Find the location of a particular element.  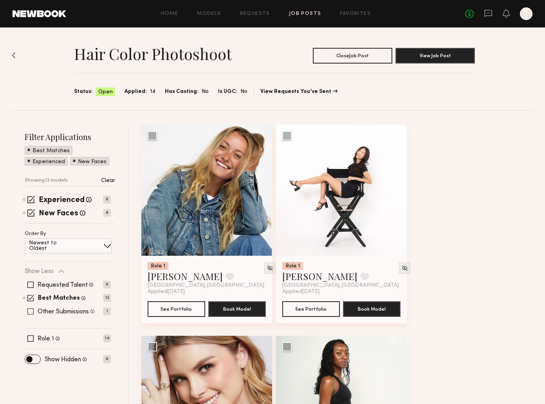

p: 8 is located at coordinates (107, 212).